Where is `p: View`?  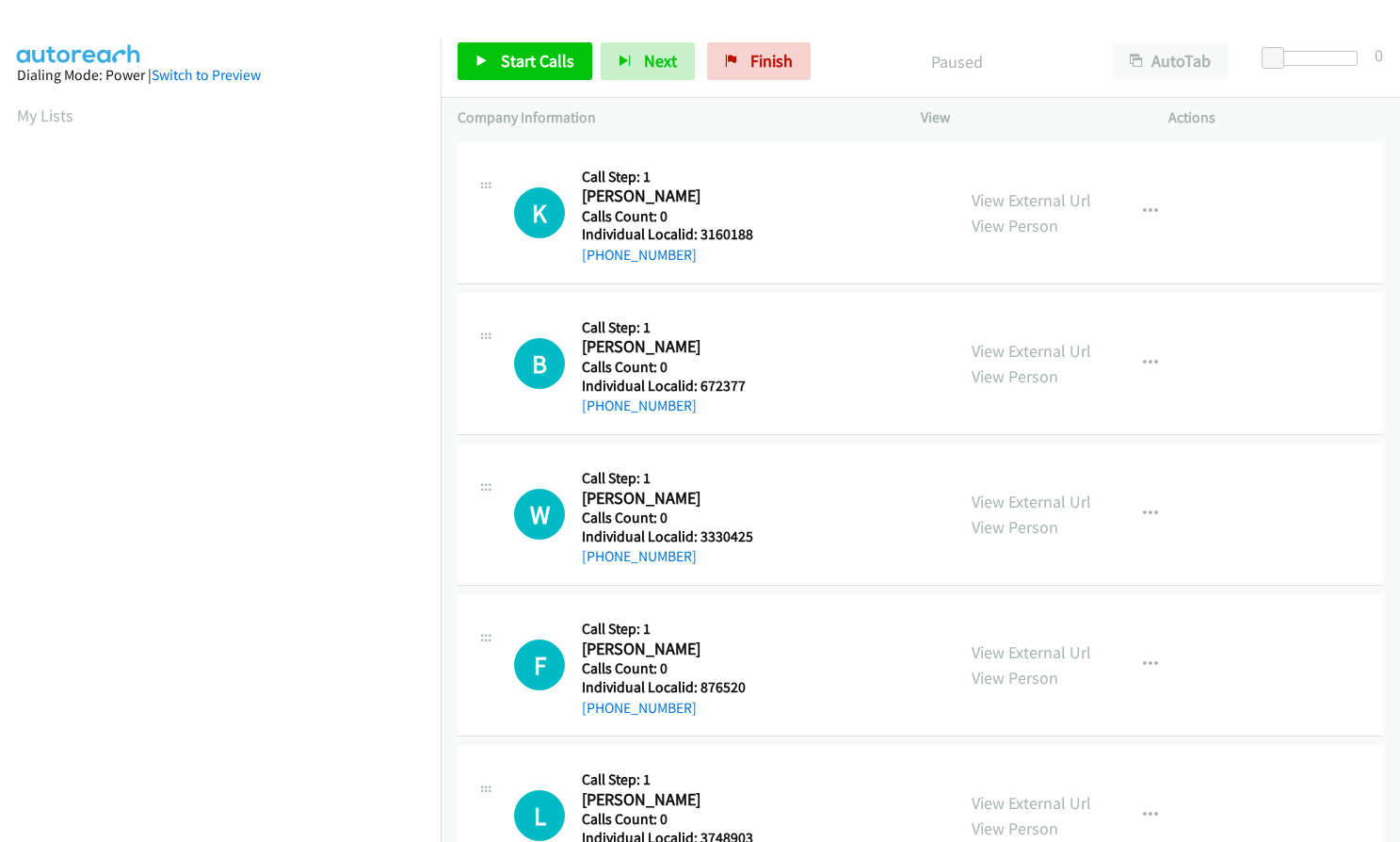 p: View is located at coordinates (1028, 118).